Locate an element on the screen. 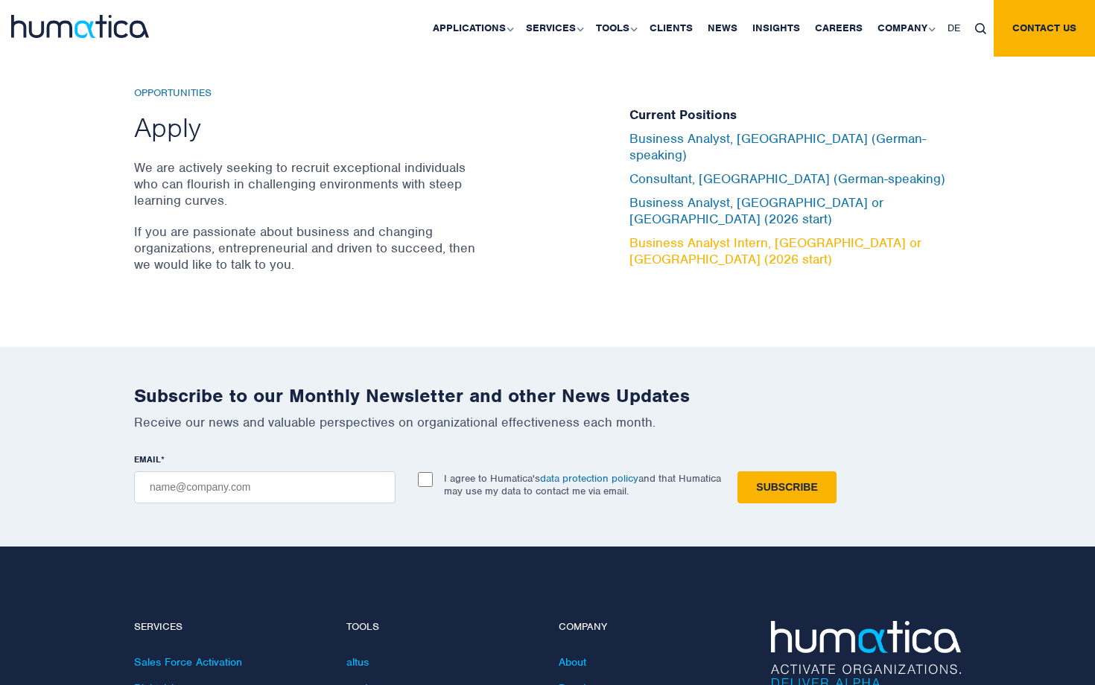  img: search_icon is located at coordinates (980, 28).